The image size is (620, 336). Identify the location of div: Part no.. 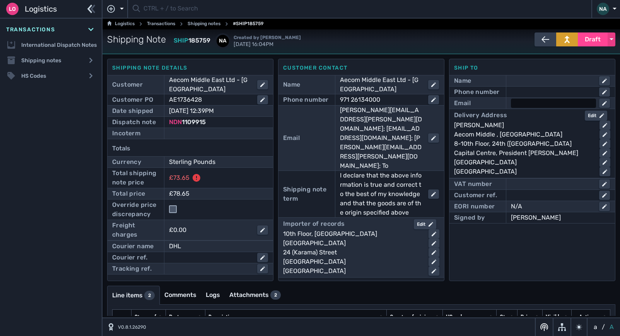
(182, 317).